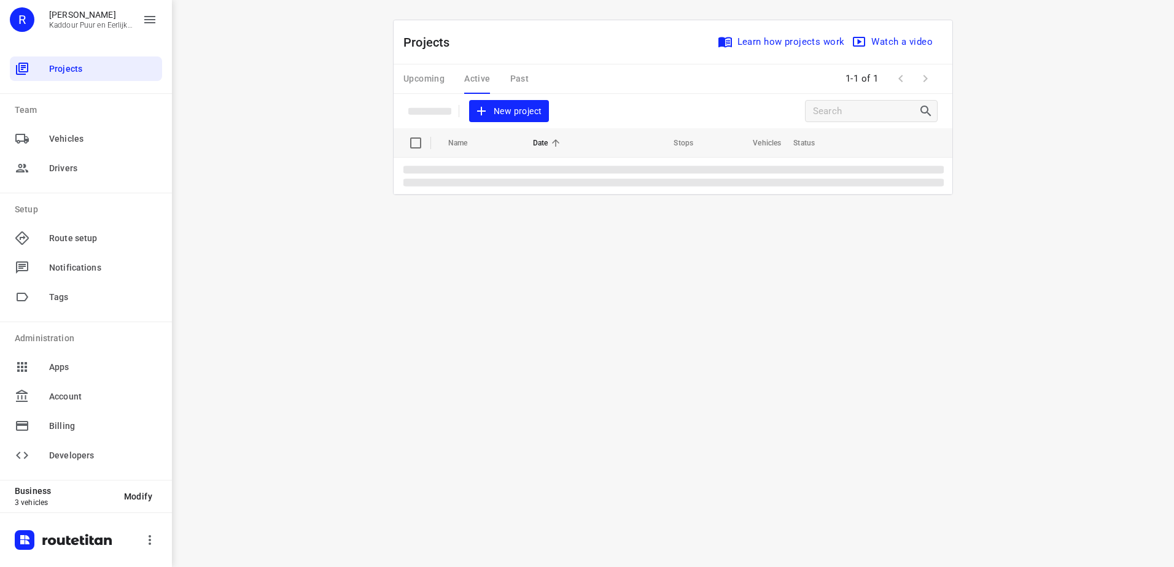  Describe the element at coordinates (91, 25) in the screenshot. I see `p: Kaddour Puur en Eerlijk Vlees B.V.` at that location.